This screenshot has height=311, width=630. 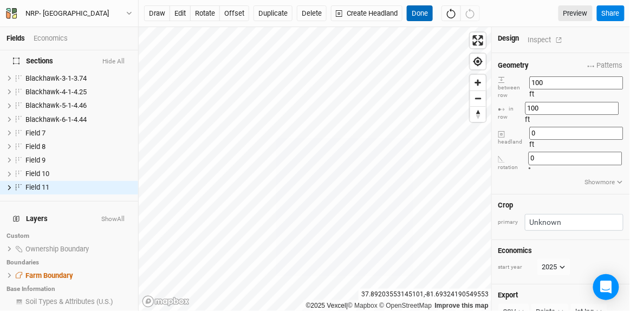 I want to click on span: Farm Boundary, so click(x=49, y=275).